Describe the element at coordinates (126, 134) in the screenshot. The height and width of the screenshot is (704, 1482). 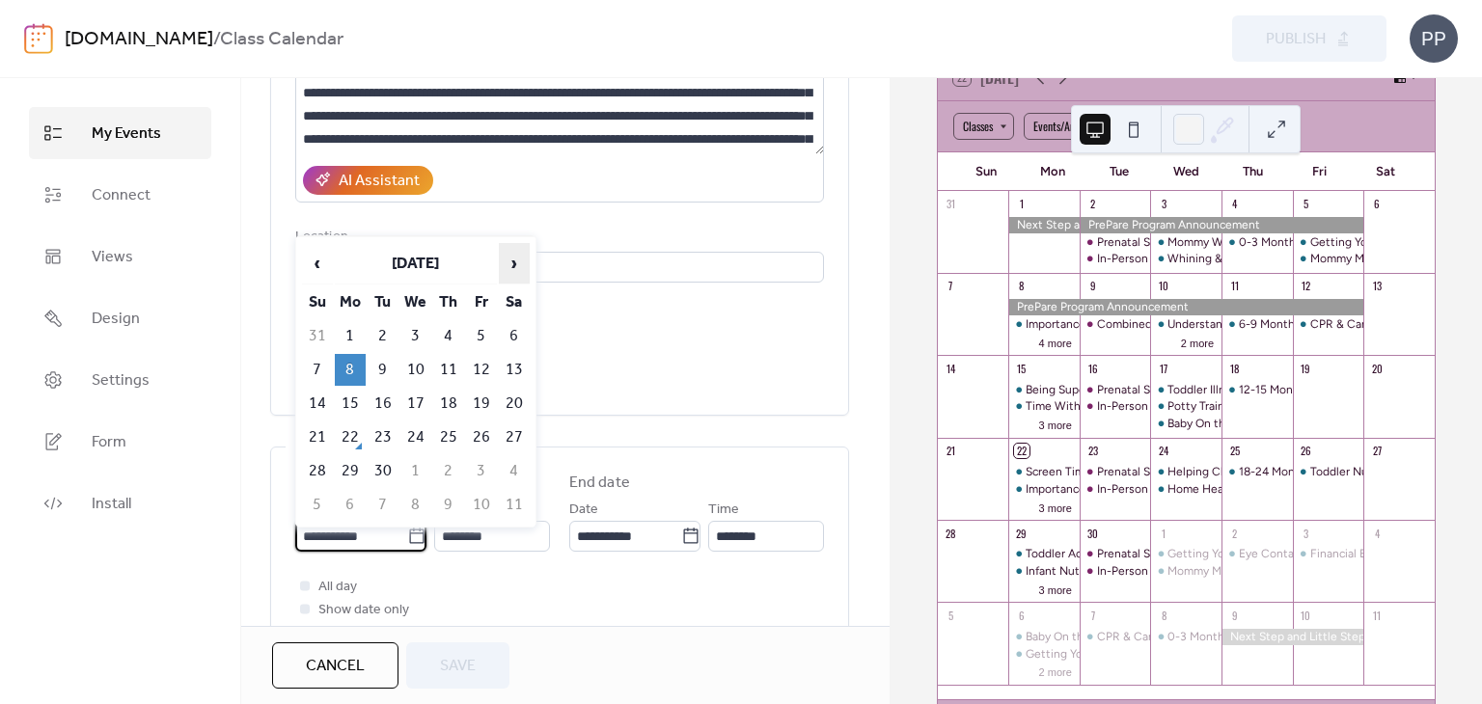
I see `span: My Events` at that location.